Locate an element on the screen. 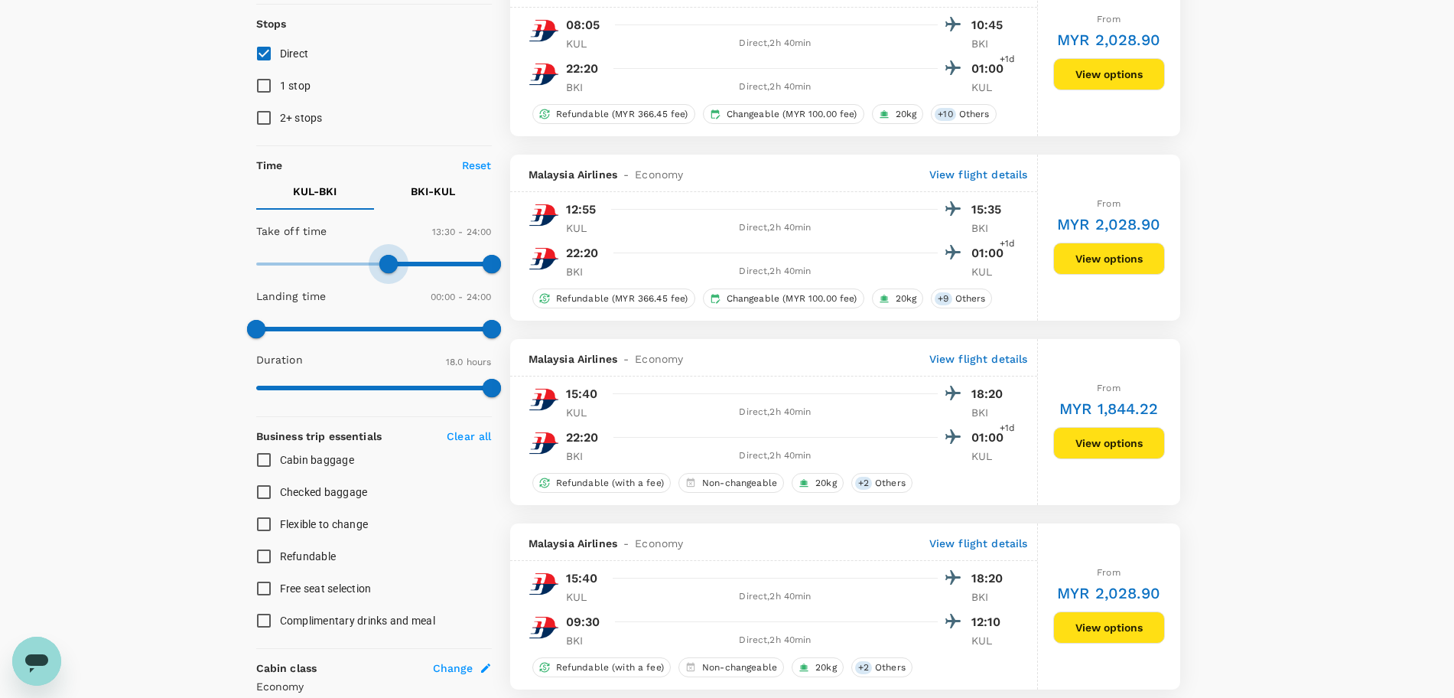  span: Direct is located at coordinates (295, 54).